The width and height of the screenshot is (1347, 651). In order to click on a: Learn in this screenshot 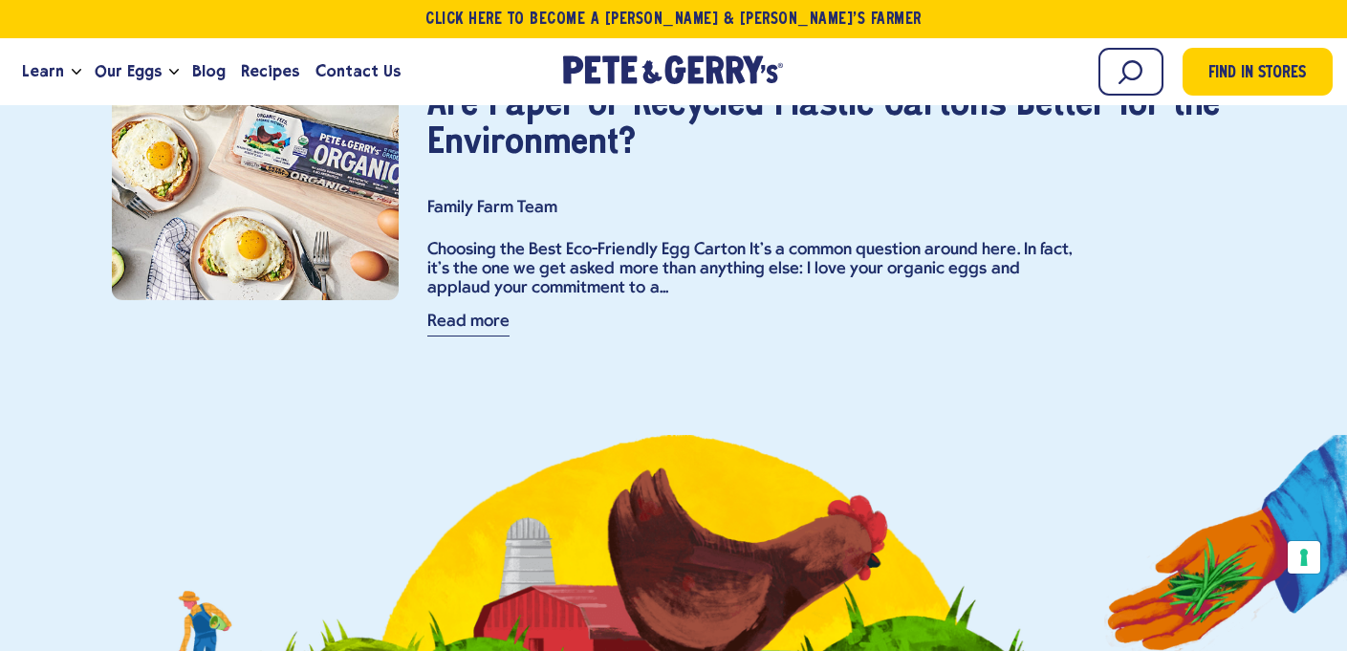, I will do `click(43, 72)`.